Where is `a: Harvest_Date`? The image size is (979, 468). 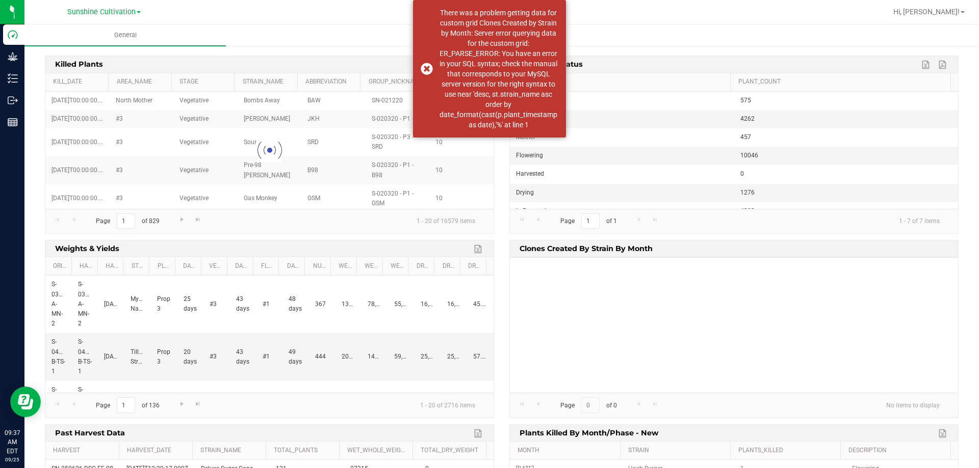
a: Harvest_Date is located at coordinates (112, 267).